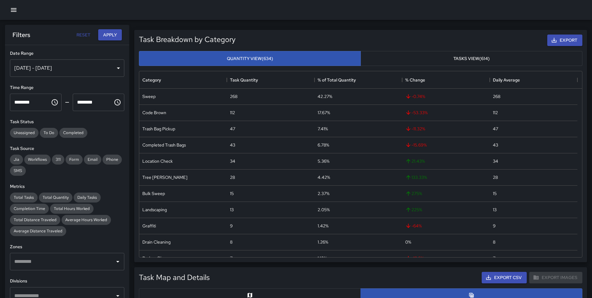 The height and width of the screenshot is (298, 592). I want to click on div: 2.05%, so click(324, 210).